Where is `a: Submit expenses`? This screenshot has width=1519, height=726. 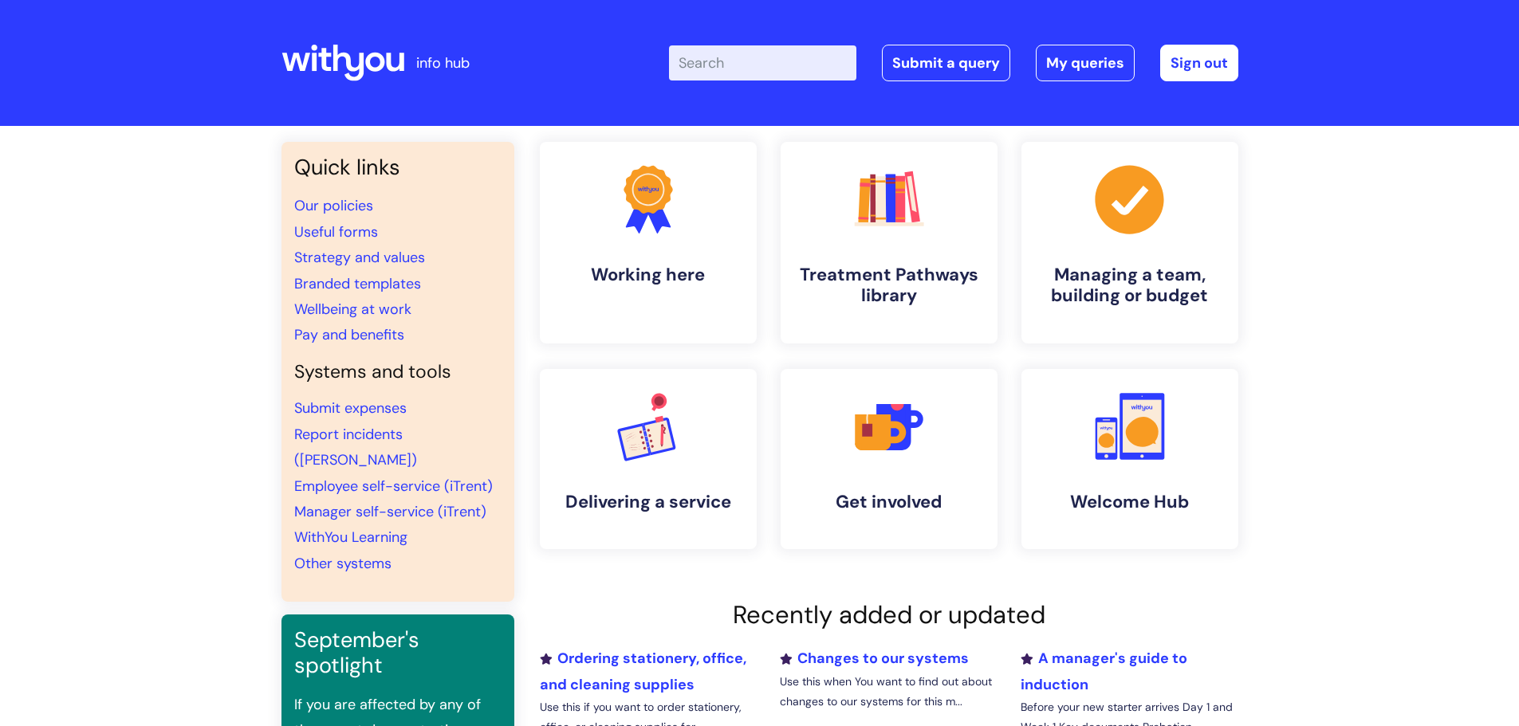
a: Submit expenses is located at coordinates (350, 408).